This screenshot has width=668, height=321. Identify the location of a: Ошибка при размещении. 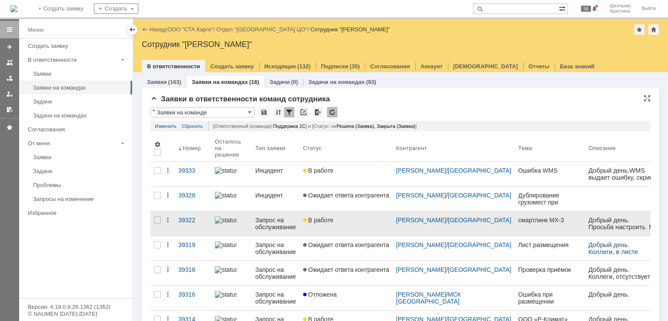
(550, 298).